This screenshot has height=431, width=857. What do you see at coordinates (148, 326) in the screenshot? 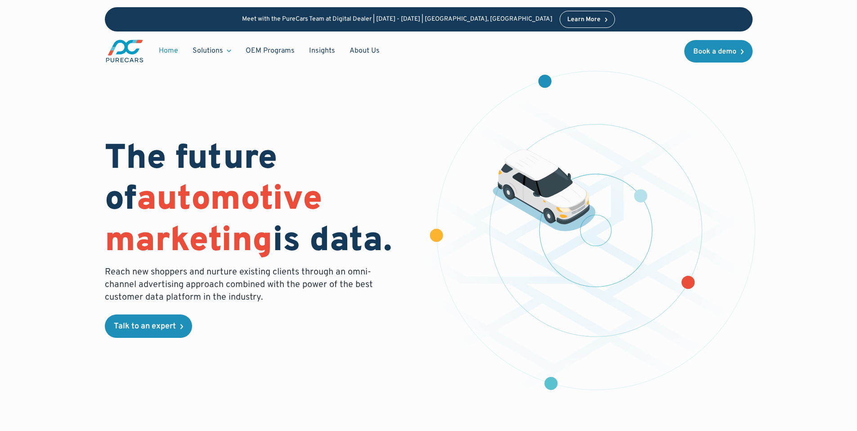
I see `a: Talk to an expert` at bounding box center [148, 326].